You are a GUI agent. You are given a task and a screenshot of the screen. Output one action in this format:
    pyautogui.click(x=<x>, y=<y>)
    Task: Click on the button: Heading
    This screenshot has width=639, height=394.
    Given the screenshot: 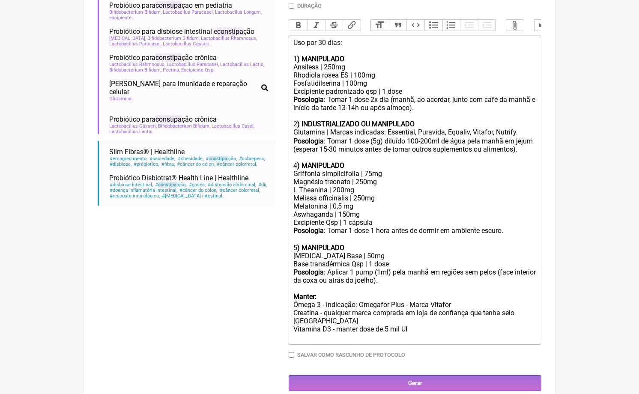 What is the action you would take?
    pyautogui.click(x=380, y=25)
    